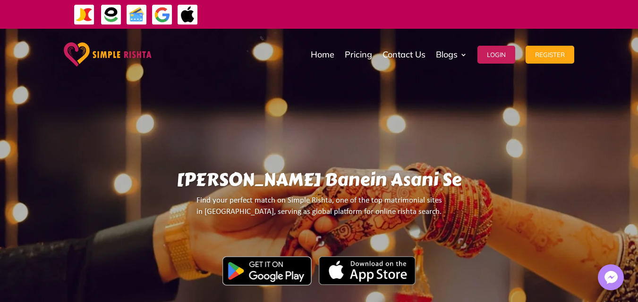 The image size is (638, 302). What do you see at coordinates (549, 55) in the screenshot?
I see `button: Register` at bounding box center [549, 55].